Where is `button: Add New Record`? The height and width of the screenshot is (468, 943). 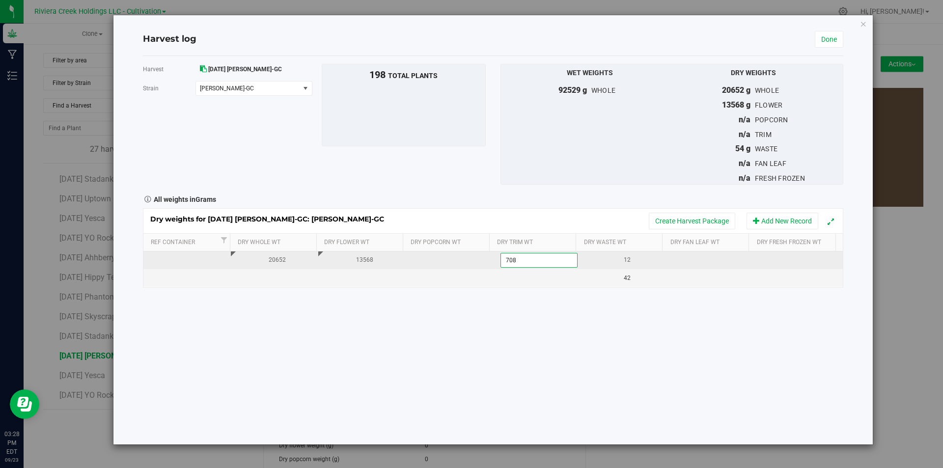
button: Add New Record is located at coordinates (783, 221).